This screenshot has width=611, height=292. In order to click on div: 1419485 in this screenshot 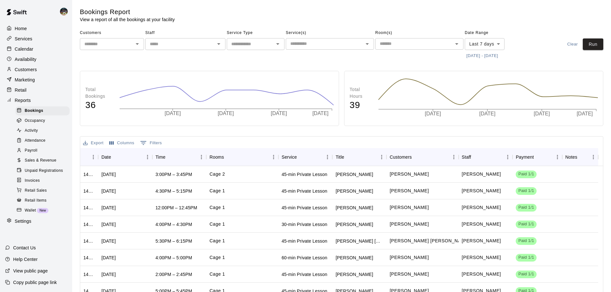, I will do `click(89, 191)`.